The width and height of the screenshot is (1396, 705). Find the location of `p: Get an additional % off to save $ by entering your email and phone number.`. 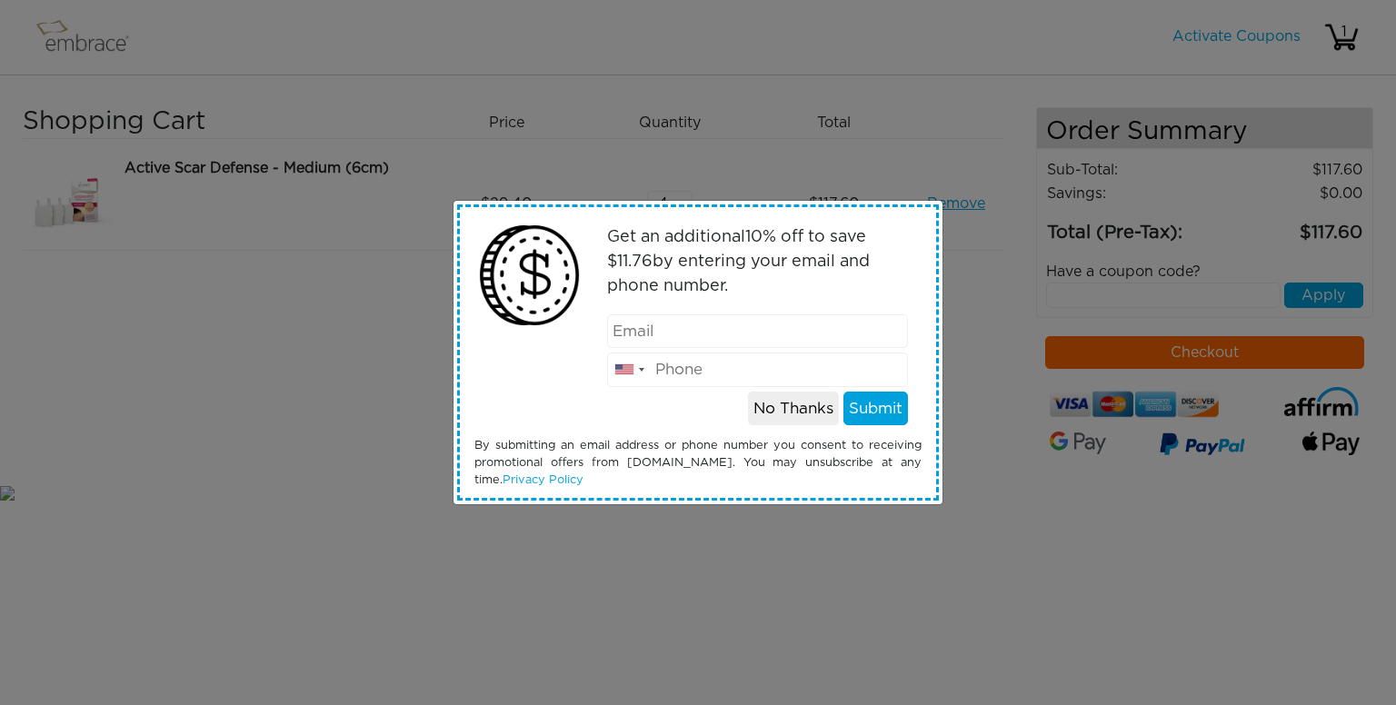

p: Get an additional % off to save $ by entering your email and phone number. is located at coordinates (758, 262).